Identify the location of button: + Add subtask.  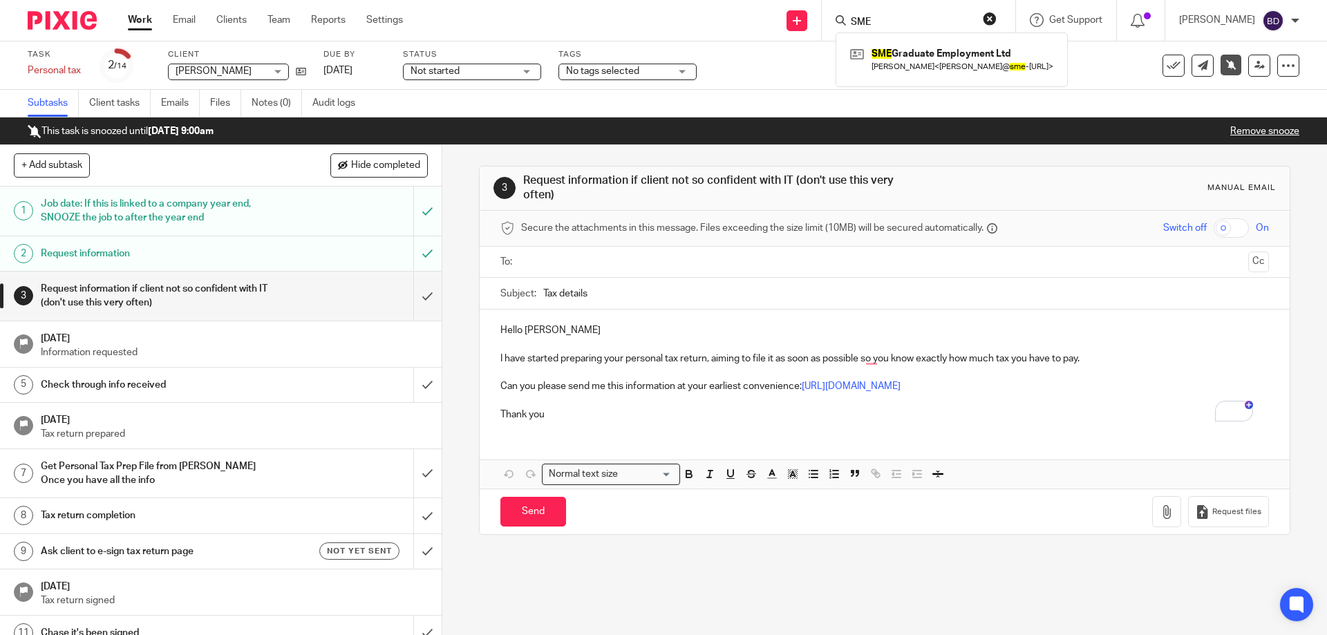
(52, 165).